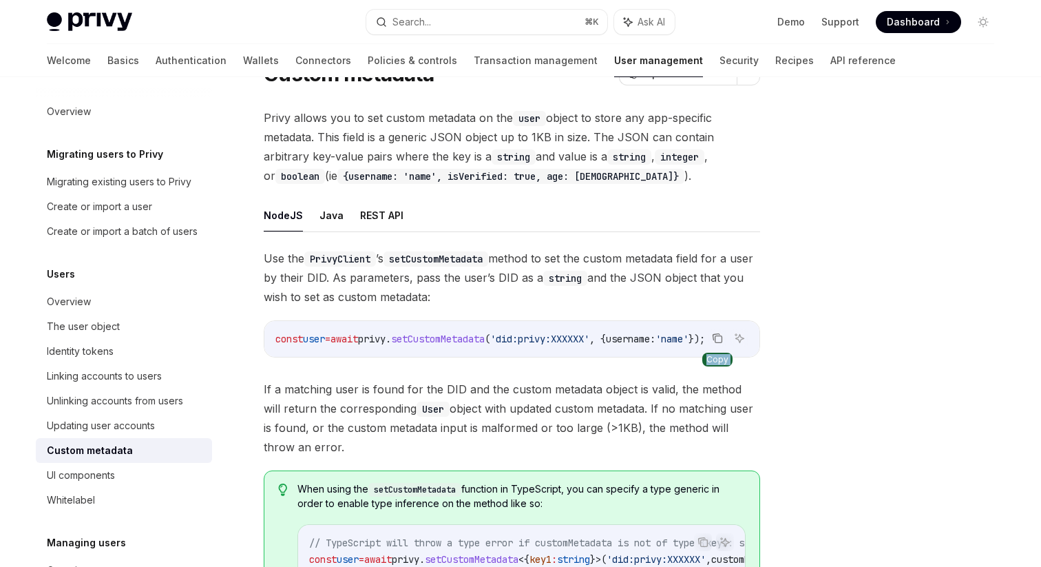 Image resolution: width=1041 pixels, height=567 pixels. I want to click on code: PrivyClient, so click(340, 259).